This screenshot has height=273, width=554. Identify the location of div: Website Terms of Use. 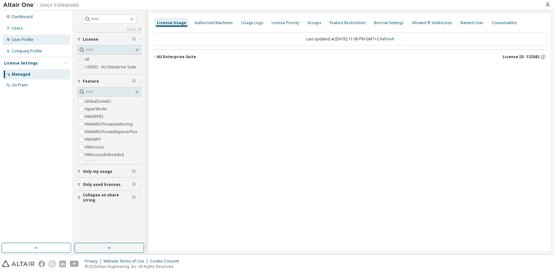
(127, 261).